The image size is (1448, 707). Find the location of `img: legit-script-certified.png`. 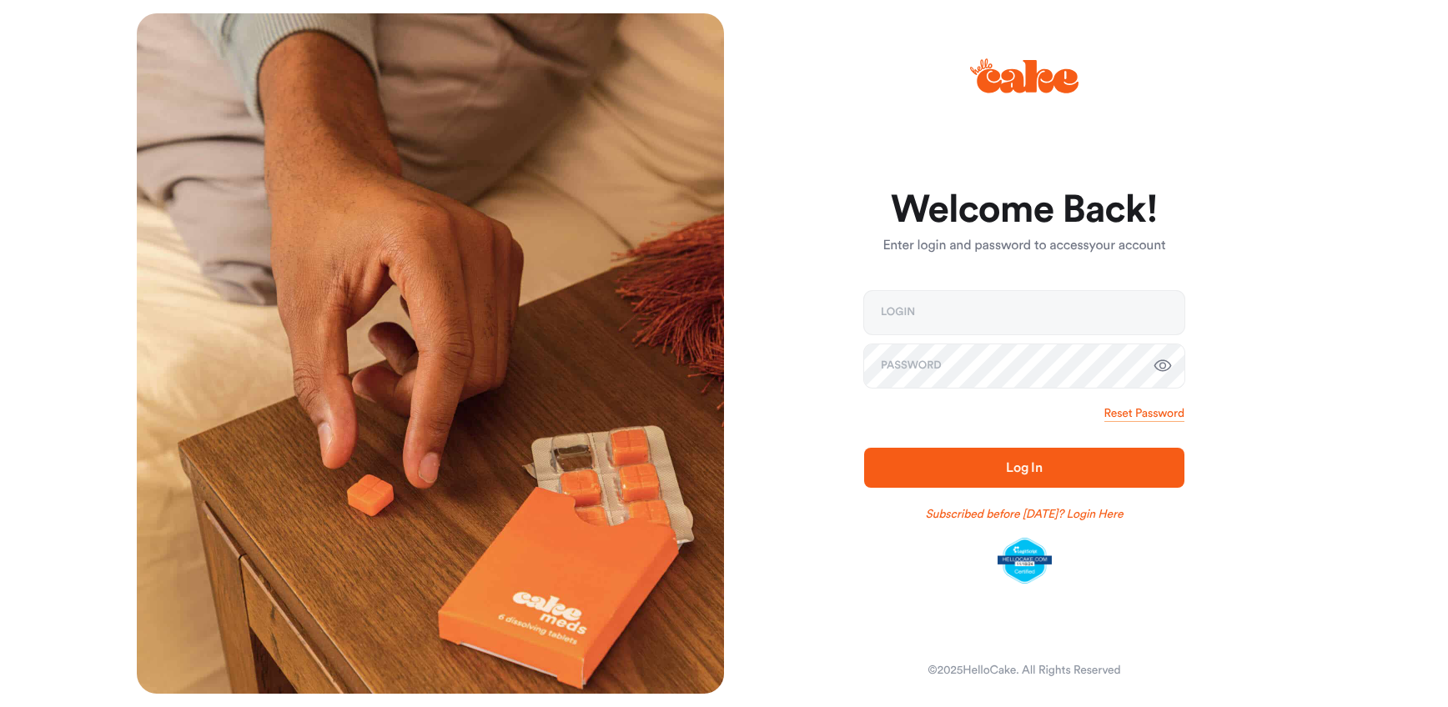

img: legit-script-certified.png is located at coordinates (1024, 561).